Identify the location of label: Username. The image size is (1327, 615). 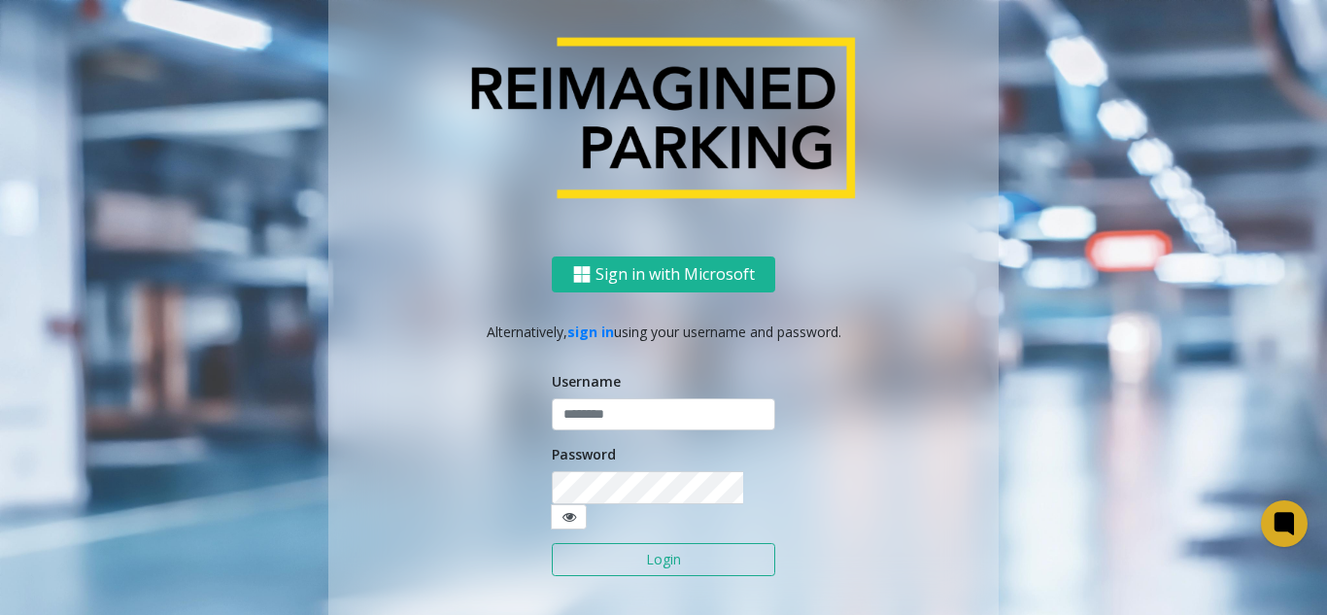
(586, 381).